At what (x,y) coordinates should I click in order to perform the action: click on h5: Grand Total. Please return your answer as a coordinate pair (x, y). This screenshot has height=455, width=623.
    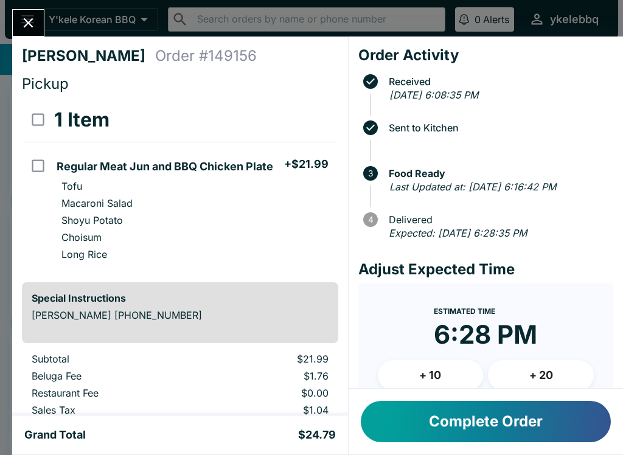
    Looking at the image, I should click on (55, 435).